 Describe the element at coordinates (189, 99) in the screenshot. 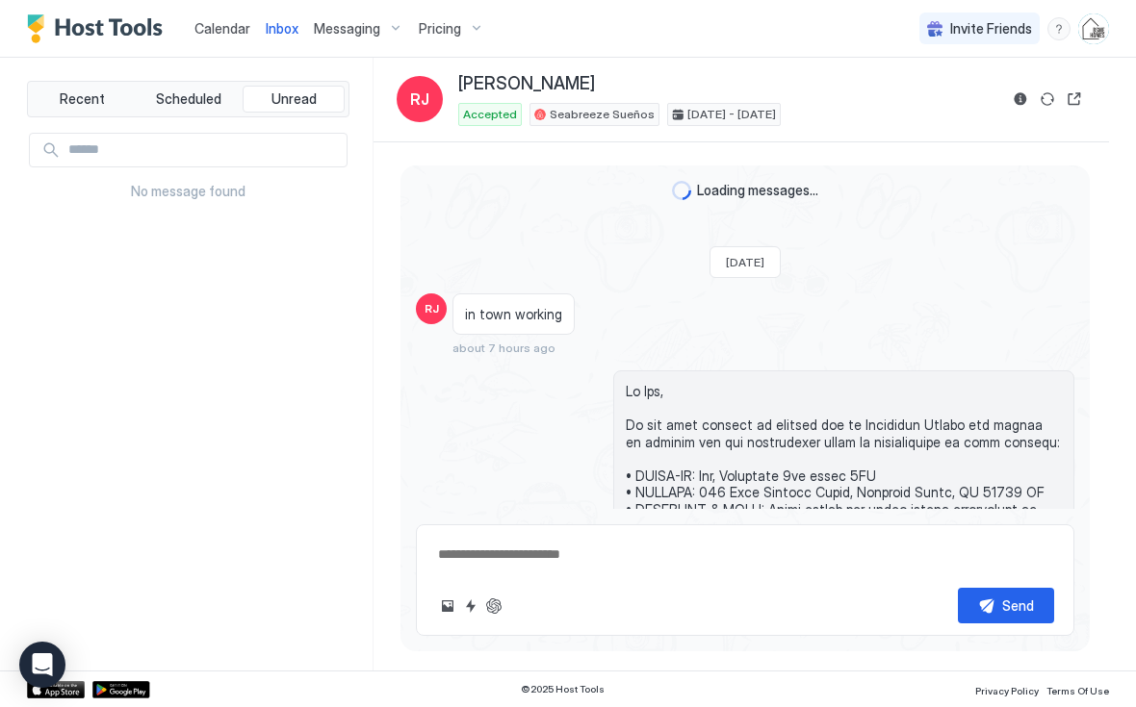

I see `span: Scheduled` at that location.